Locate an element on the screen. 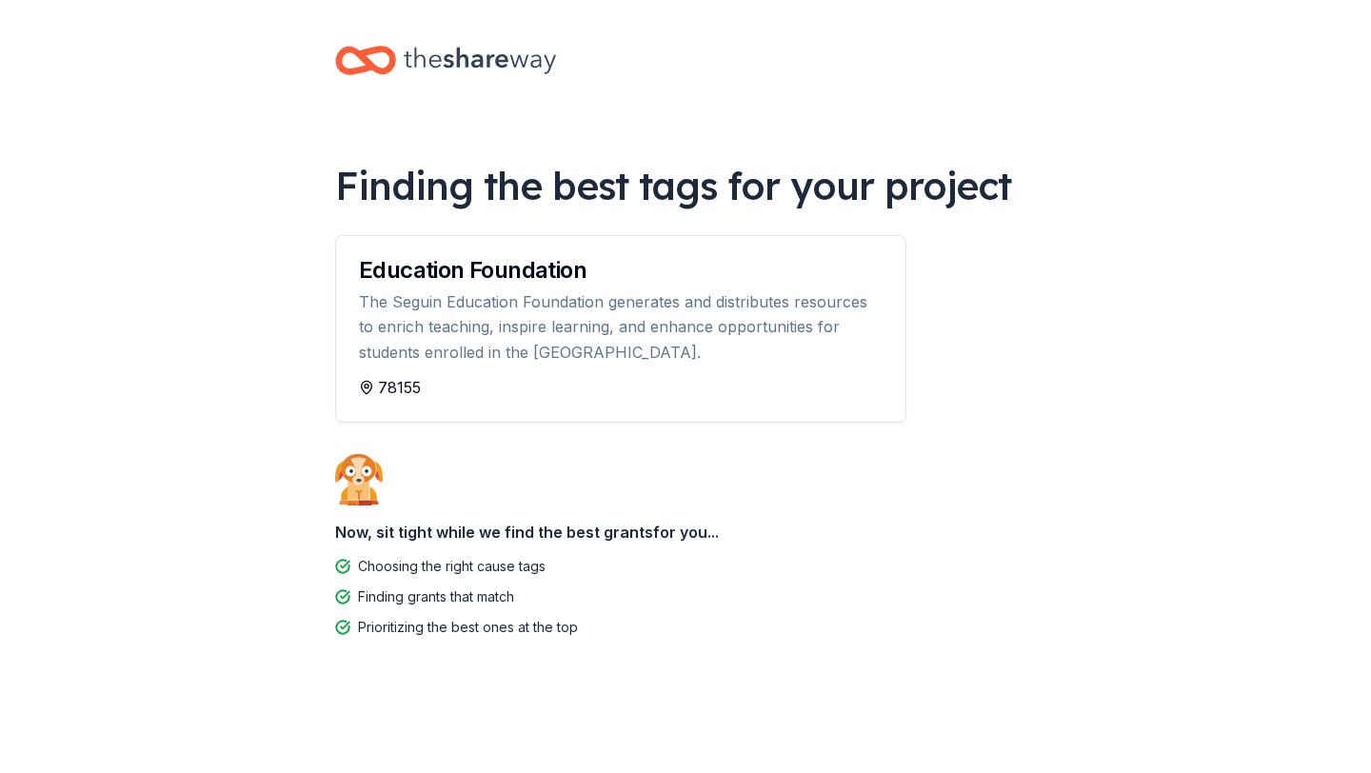 The image size is (1371, 773). div: The Seguin Education Foundation generates and distributes resources to enrich teaching, inspire l... is located at coordinates (621, 326).